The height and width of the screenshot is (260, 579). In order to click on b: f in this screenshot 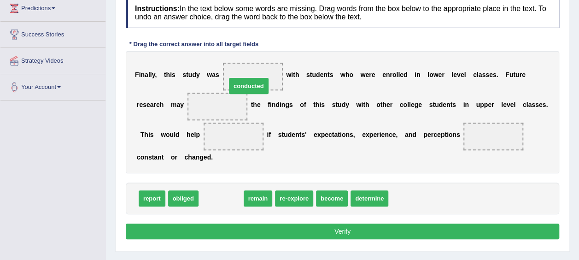, I will do `click(305, 105)`.